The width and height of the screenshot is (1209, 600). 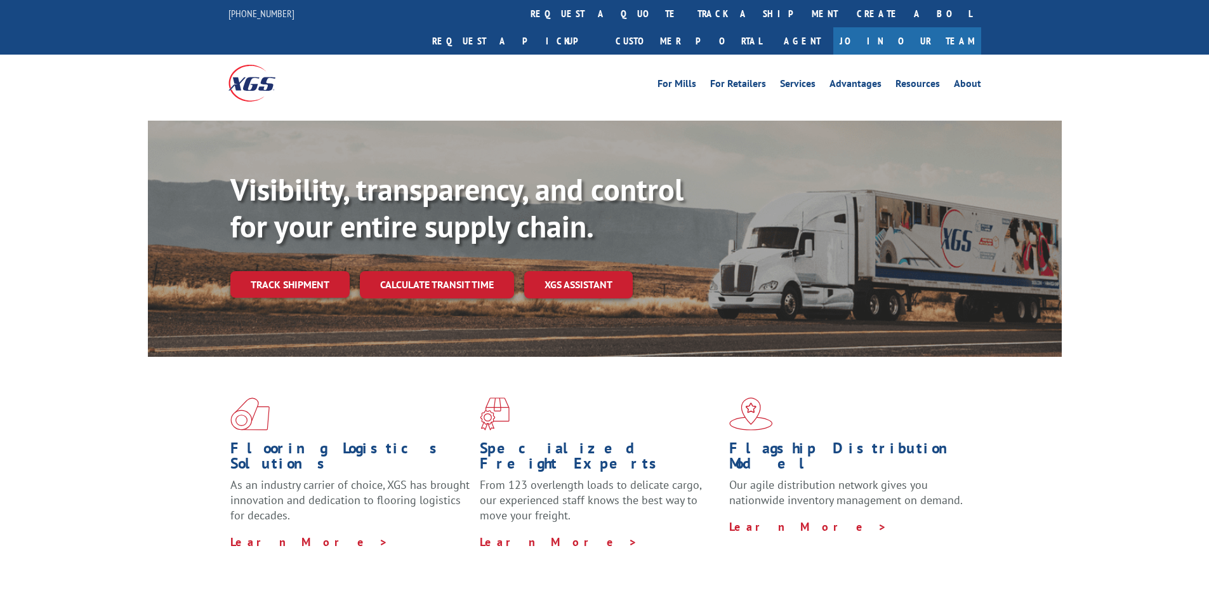 I want to click on a: Track shipment, so click(x=290, y=284).